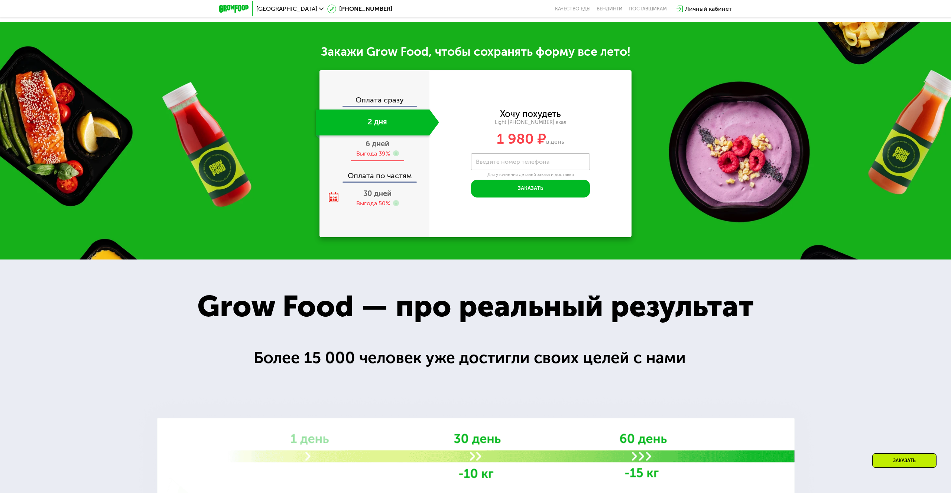 The width and height of the screenshot is (951, 493). What do you see at coordinates (709, 9) in the screenshot?
I see `div: Личный кабинет` at bounding box center [709, 9].